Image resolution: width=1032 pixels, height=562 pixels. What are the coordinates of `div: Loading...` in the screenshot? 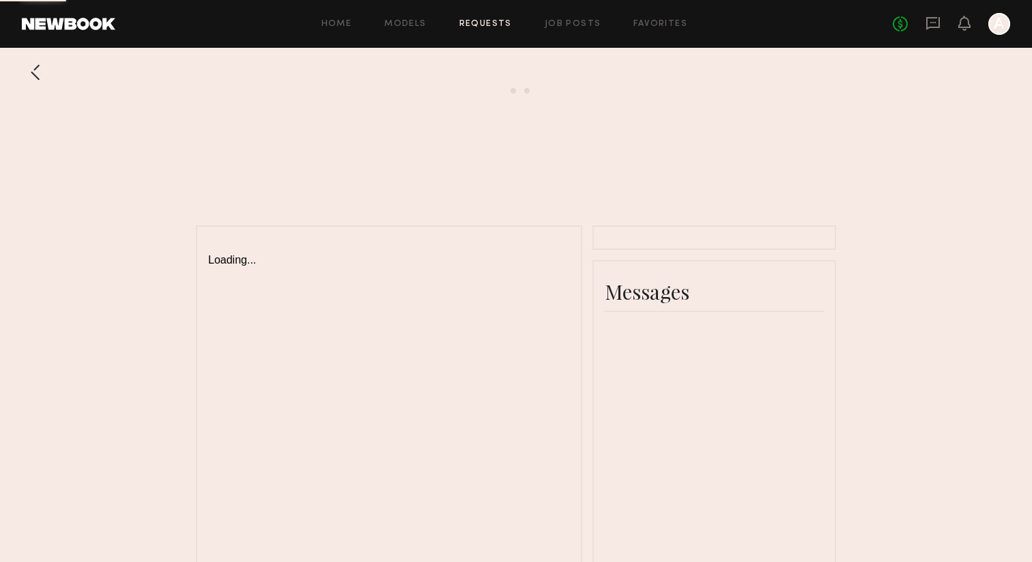 It's located at (389, 252).